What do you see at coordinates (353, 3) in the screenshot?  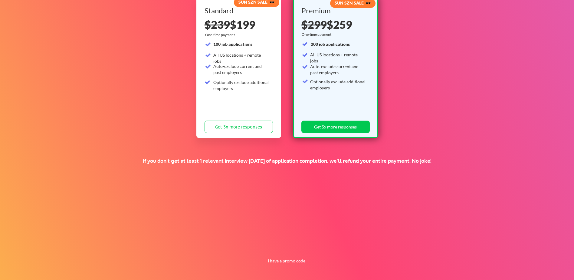 I see `strong: SUN SZN SALE 🕶️` at bounding box center [353, 3].